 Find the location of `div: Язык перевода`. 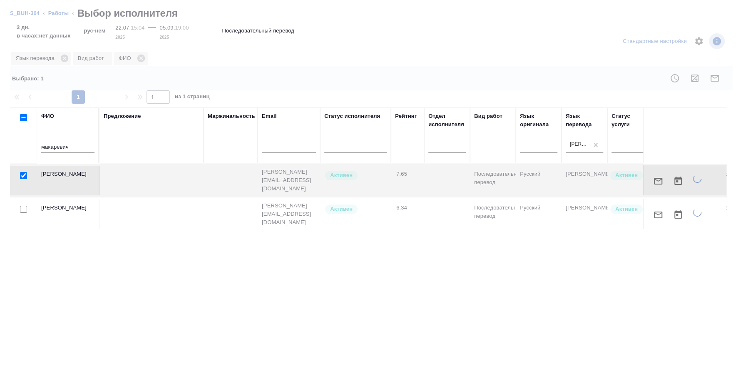

div: Язык перевода is located at coordinates (584, 120).